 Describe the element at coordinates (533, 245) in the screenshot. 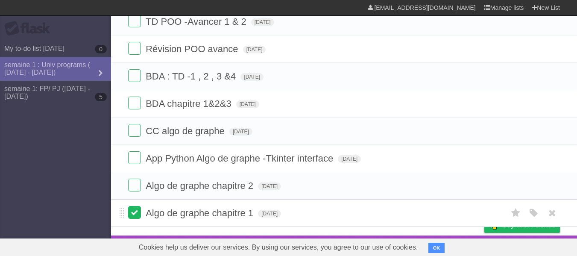

I see `a: Suggest a feature` at that location.